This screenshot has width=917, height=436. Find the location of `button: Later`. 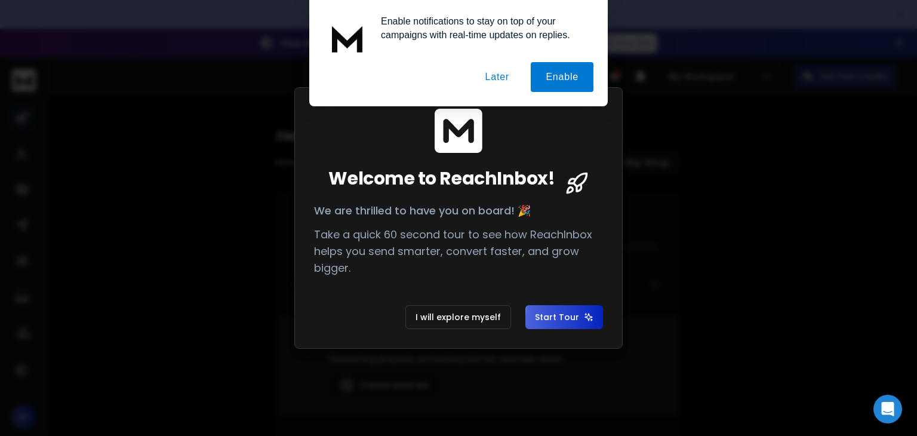

button: Later is located at coordinates (497, 77).